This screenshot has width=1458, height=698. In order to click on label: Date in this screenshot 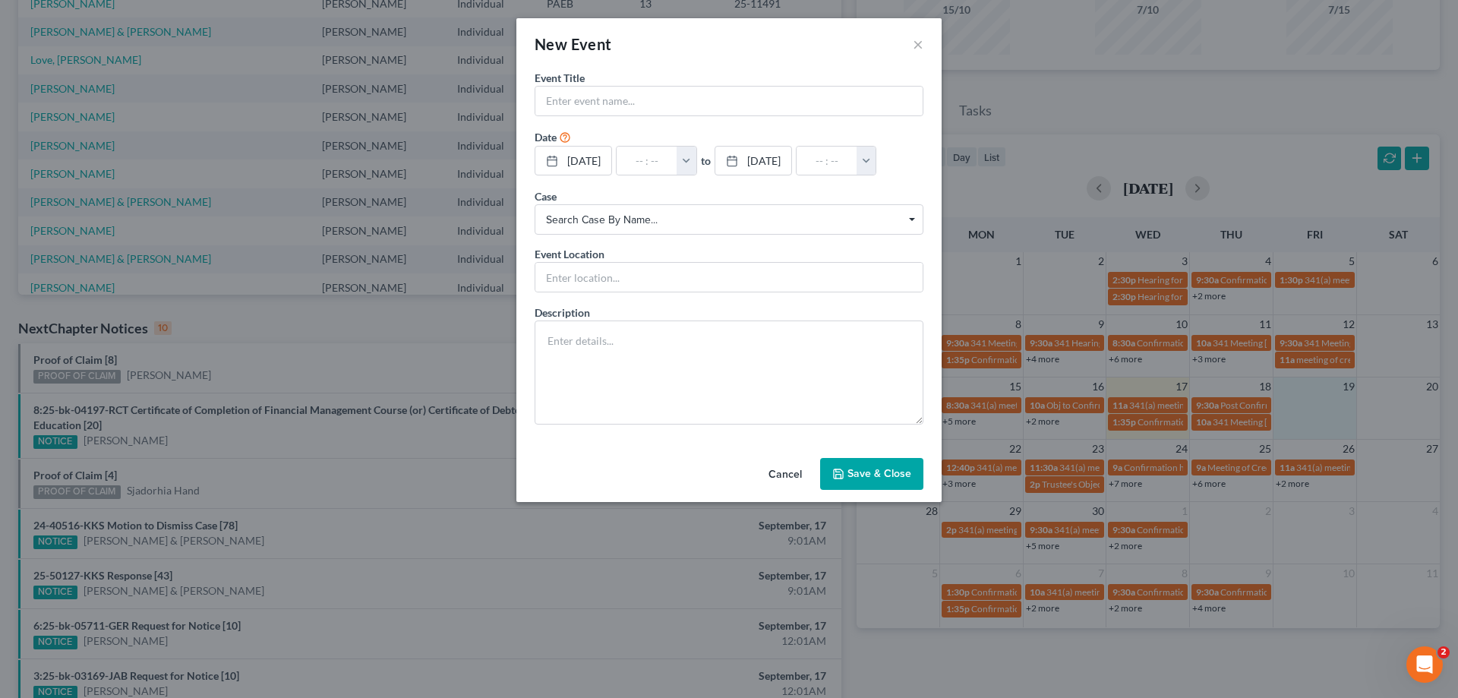, I will do `click(545, 137)`.